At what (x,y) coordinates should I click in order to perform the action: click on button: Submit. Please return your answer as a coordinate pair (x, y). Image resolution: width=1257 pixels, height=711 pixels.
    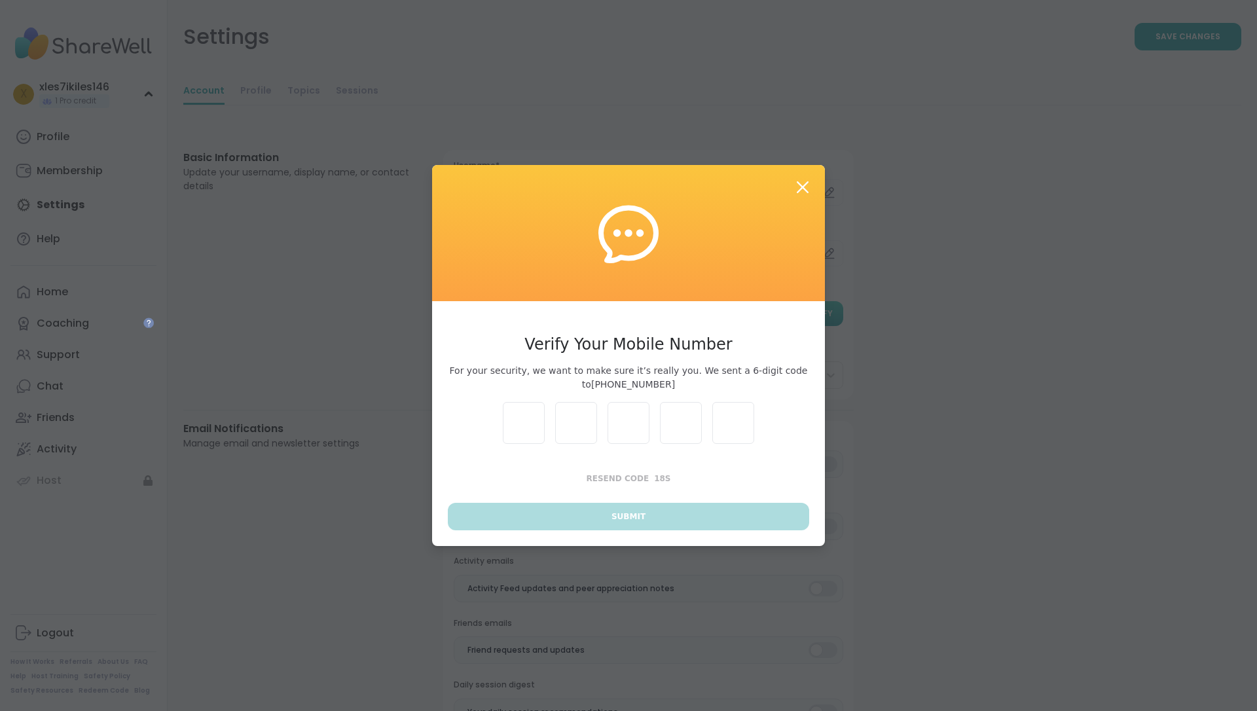
    Looking at the image, I should click on (629, 517).